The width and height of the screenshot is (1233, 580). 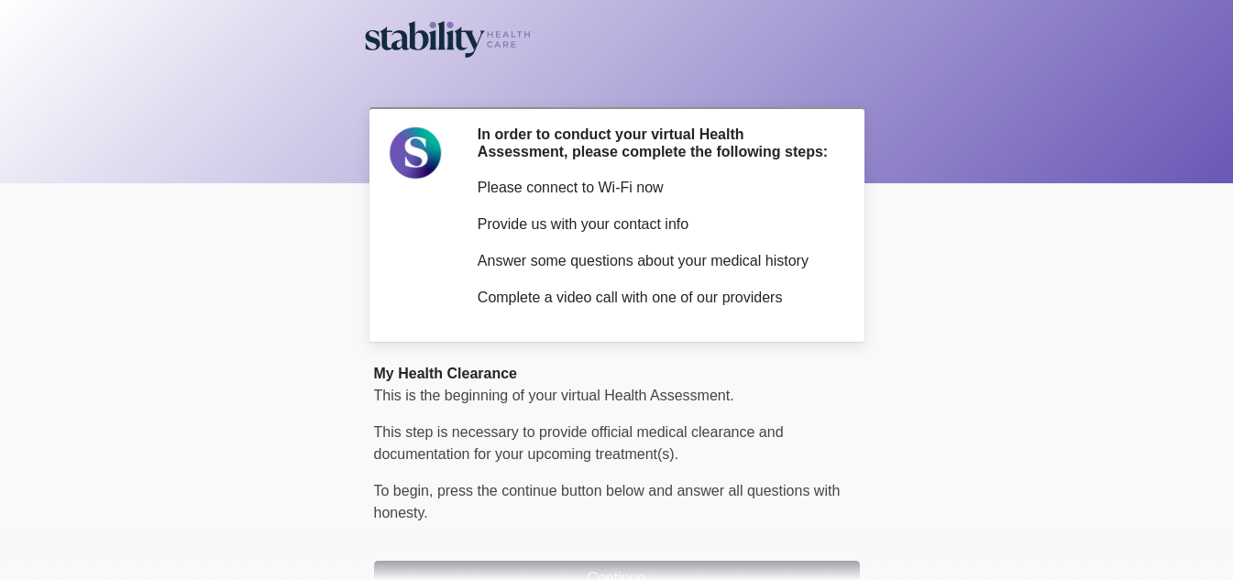 What do you see at coordinates (554, 395) in the screenshot?
I see `span: This is the beginning of your virtual Health Assessment.` at bounding box center [554, 395].